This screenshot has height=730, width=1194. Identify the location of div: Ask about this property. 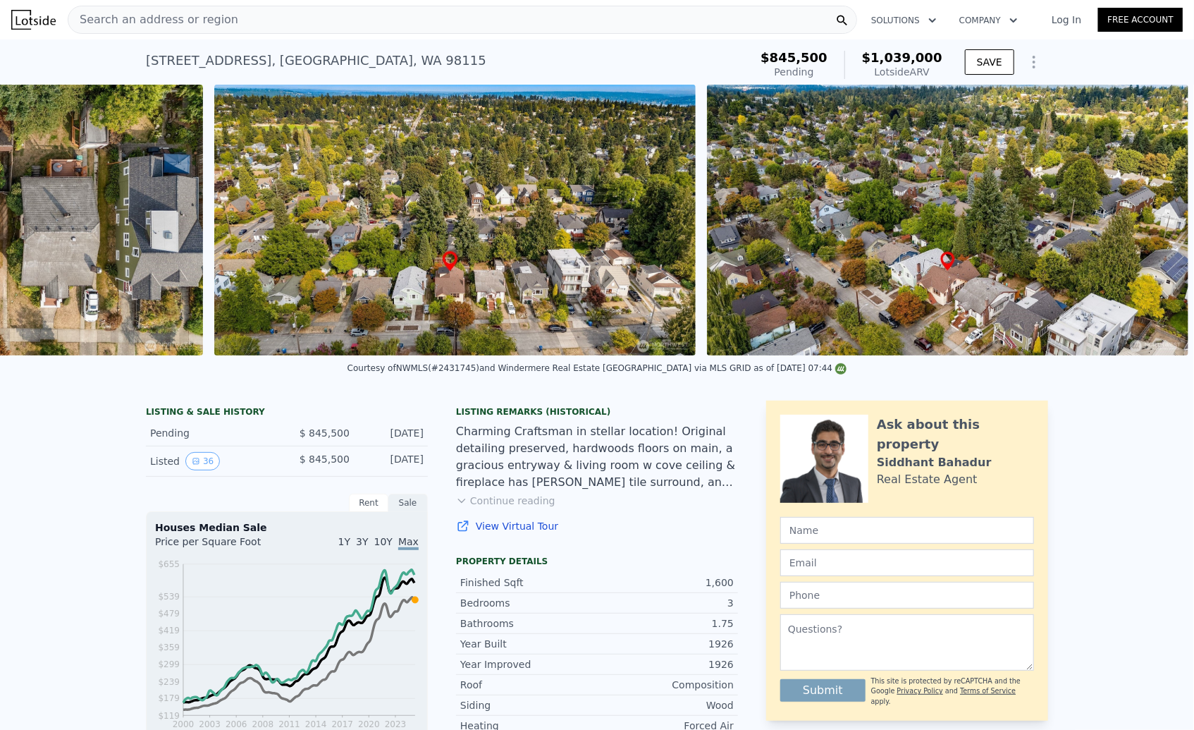
(955, 434).